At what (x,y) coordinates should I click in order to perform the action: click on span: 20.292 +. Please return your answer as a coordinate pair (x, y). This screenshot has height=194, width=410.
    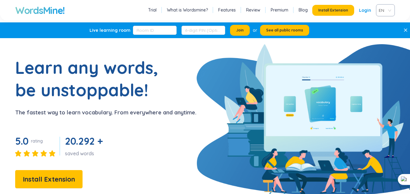
    Looking at the image, I should click on (84, 141).